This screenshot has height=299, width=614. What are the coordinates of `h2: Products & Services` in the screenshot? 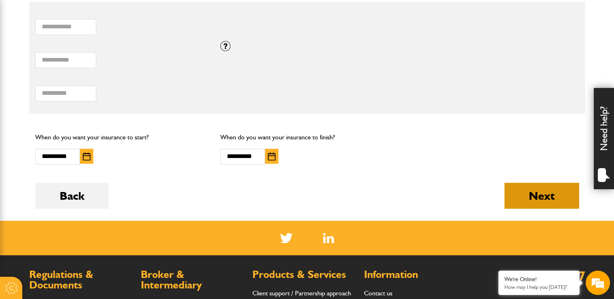 It's located at (304, 275).